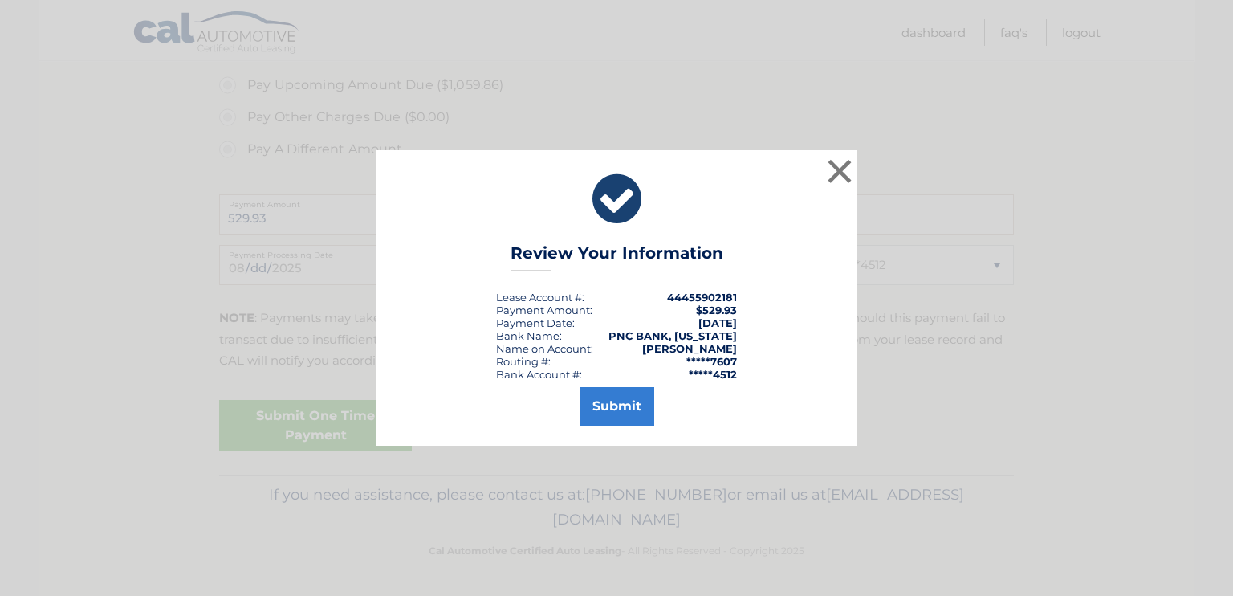  Describe the element at coordinates (617, 257) in the screenshot. I see `h3: Review Your Information` at that location.